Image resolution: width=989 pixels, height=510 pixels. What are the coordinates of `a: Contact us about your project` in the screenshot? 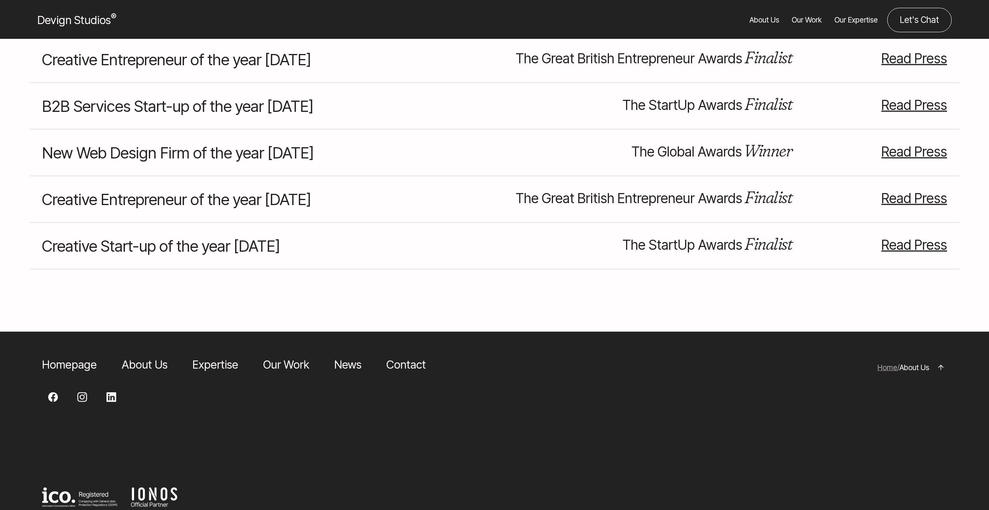 It's located at (920, 20).